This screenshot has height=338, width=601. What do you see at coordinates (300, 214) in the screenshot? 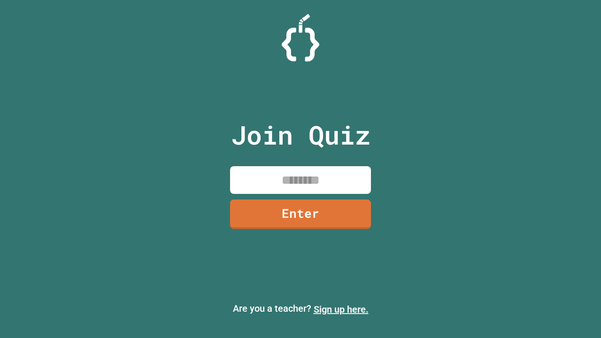
I see `a: Enter` at bounding box center [300, 214].